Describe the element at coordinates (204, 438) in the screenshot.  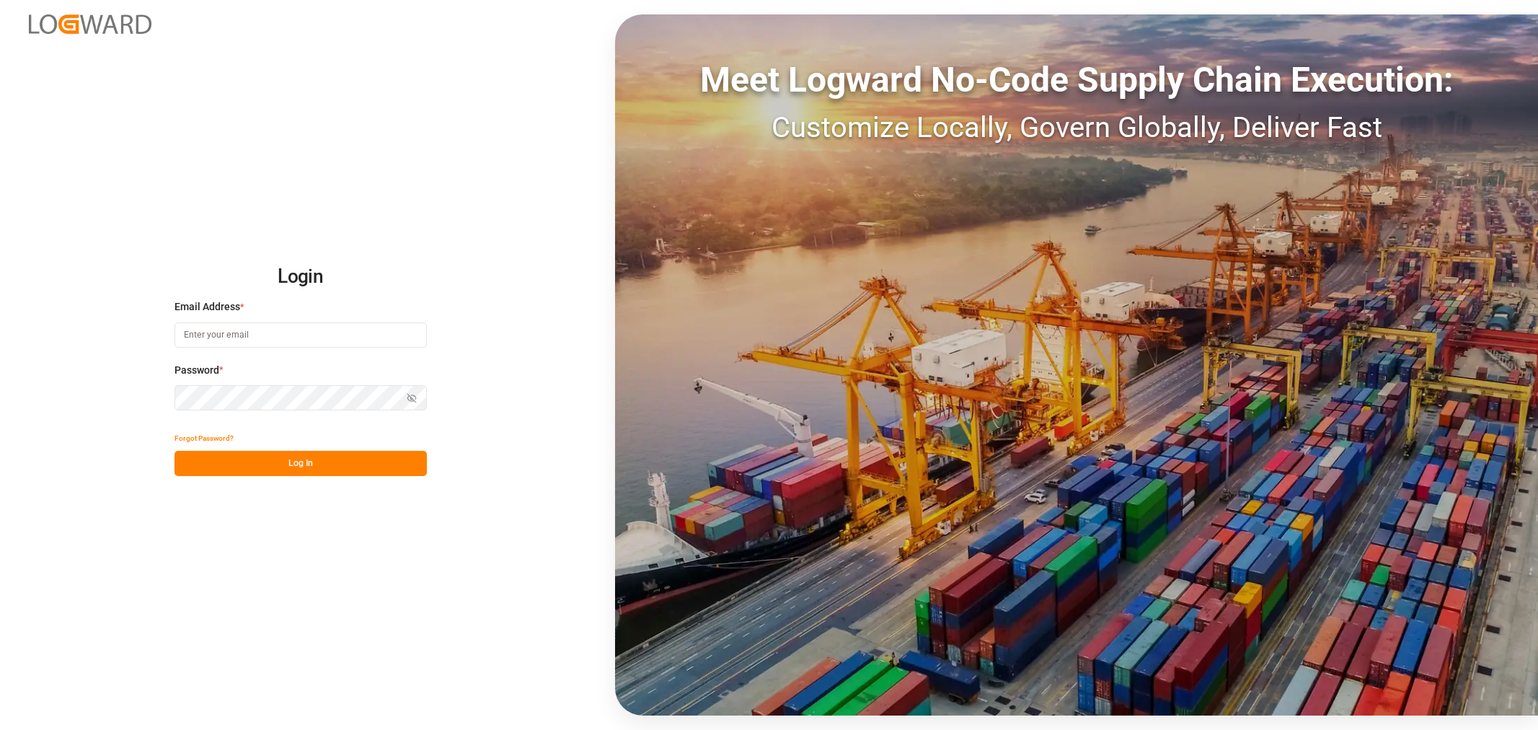
I see `button: Forgot Password?` at that location.